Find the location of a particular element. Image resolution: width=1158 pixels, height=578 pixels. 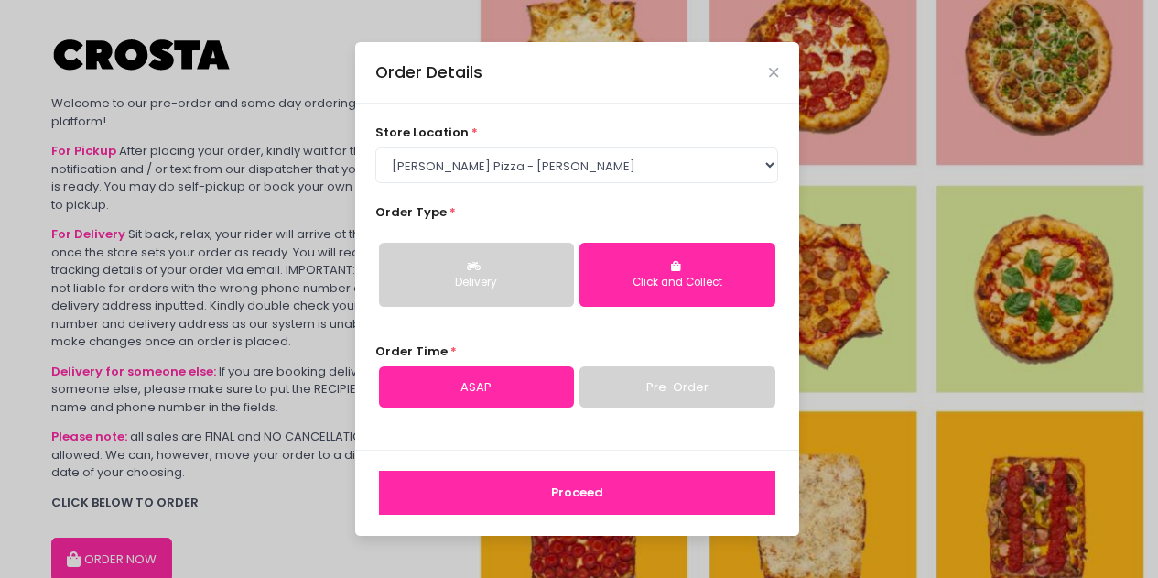

a: ASAP is located at coordinates (476, 387).